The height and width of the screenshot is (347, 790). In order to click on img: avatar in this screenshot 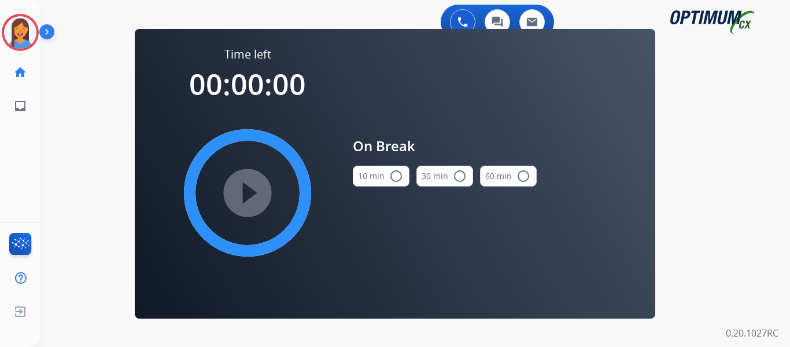, I will do `click(20, 32)`.